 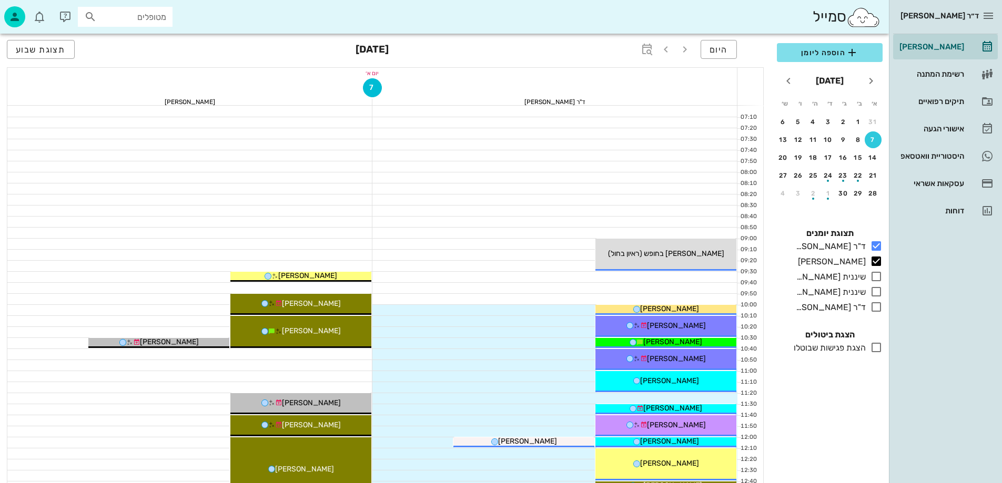 I want to click on div: רשימת המתנה, so click(x=930, y=74).